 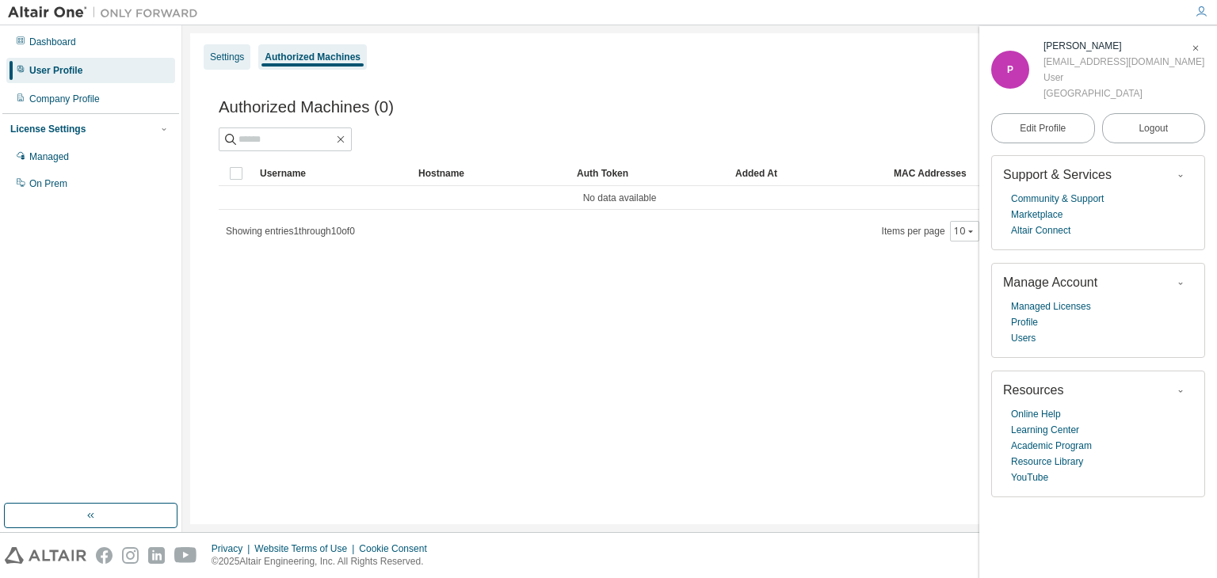 What do you see at coordinates (1023, 338) in the screenshot?
I see `a: Users` at bounding box center [1023, 338].